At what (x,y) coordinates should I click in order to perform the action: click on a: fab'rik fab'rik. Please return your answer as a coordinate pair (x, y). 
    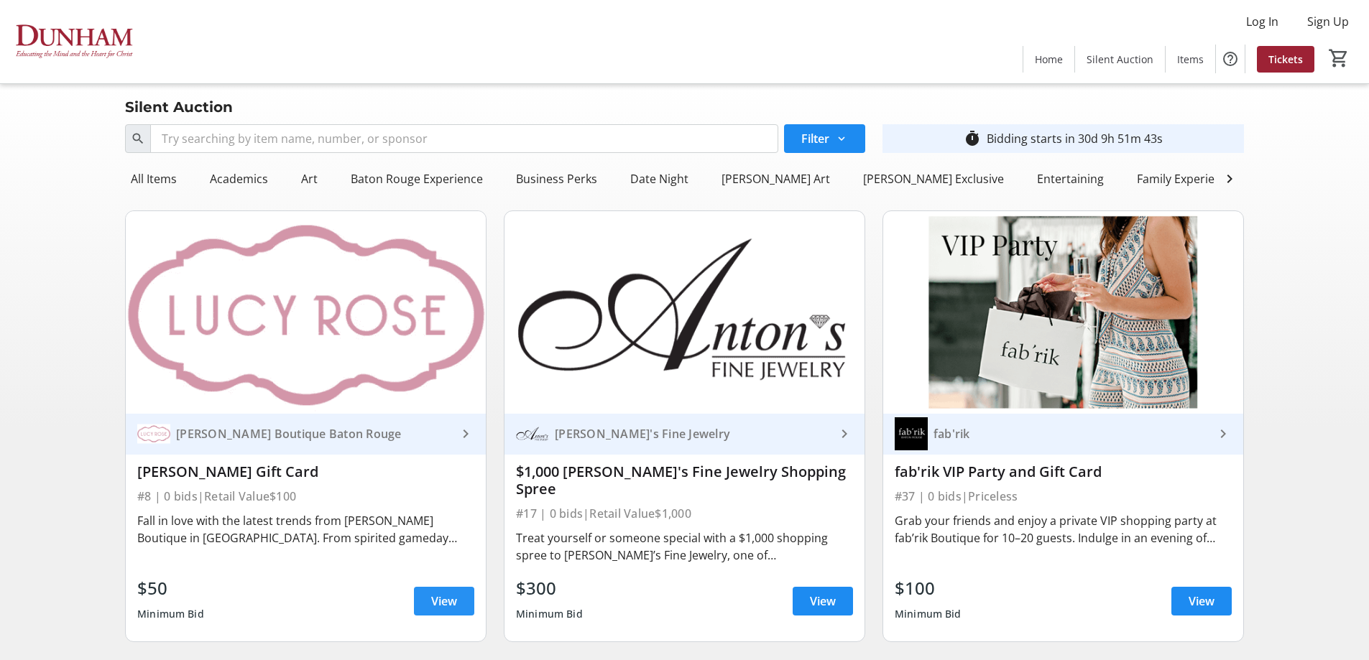
    Looking at the image, I should click on (1063, 434).